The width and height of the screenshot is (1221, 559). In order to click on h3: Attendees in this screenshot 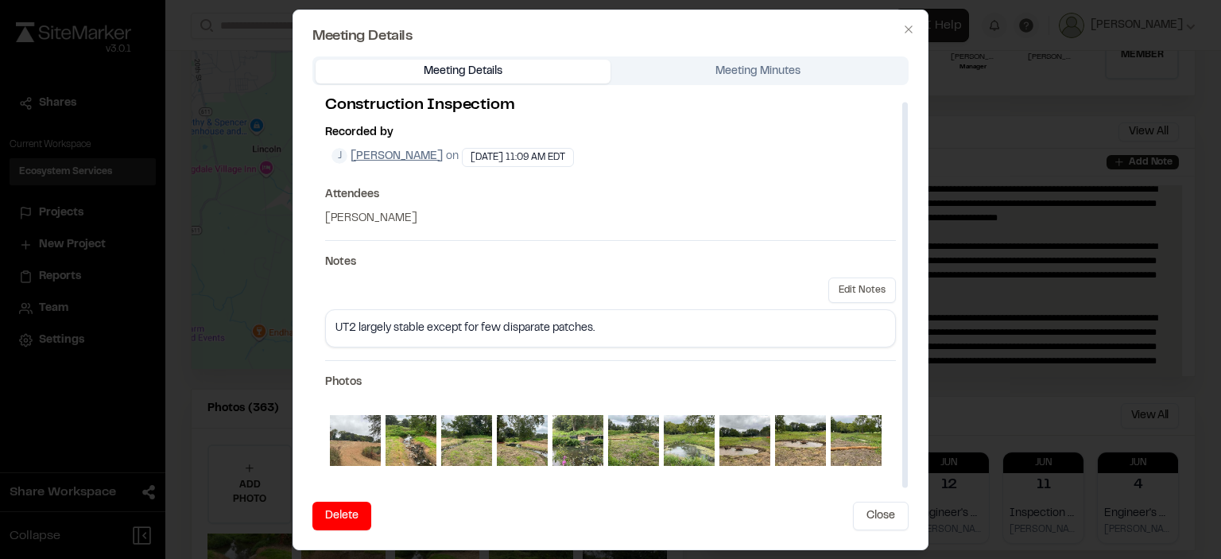, I will do `click(610, 195)`.